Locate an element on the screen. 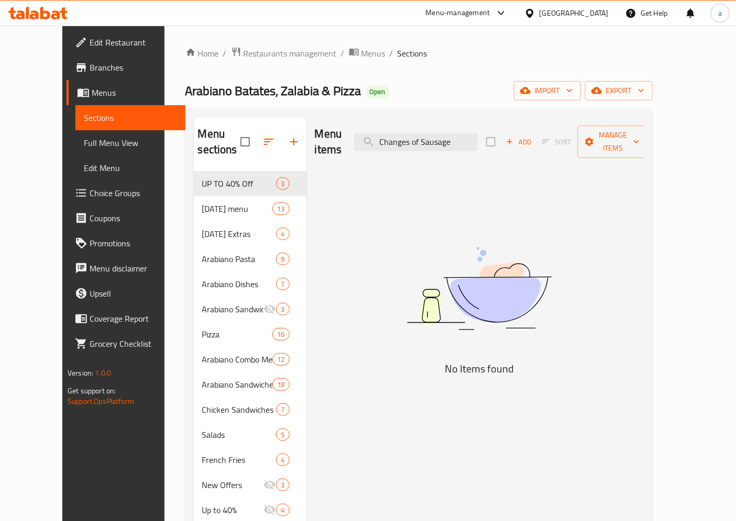 The width and height of the screenshot is (736, 521). span: Pizza is located at coordinates (237, 335).